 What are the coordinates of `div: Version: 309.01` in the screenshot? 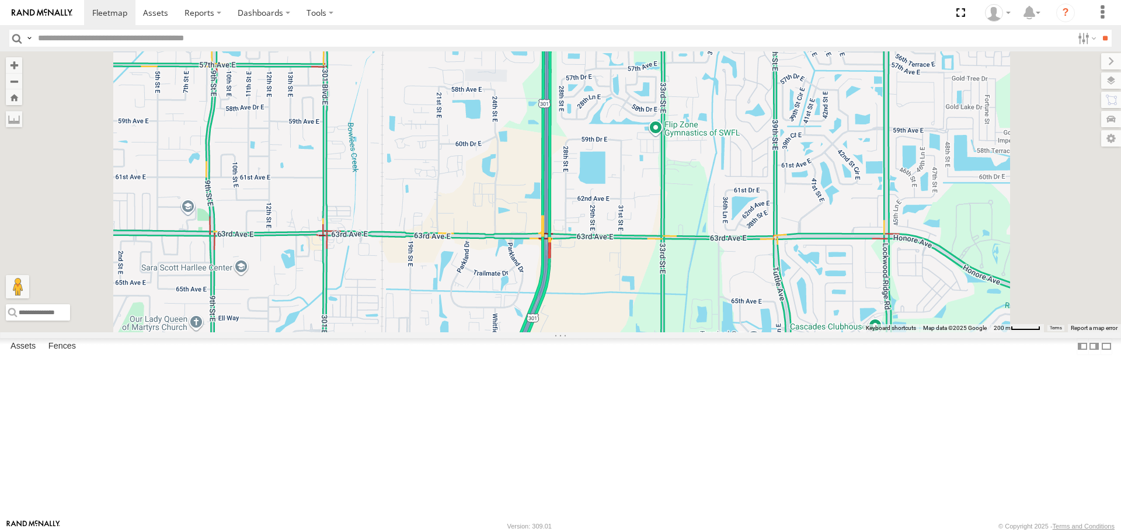 It's located at (530, 526).